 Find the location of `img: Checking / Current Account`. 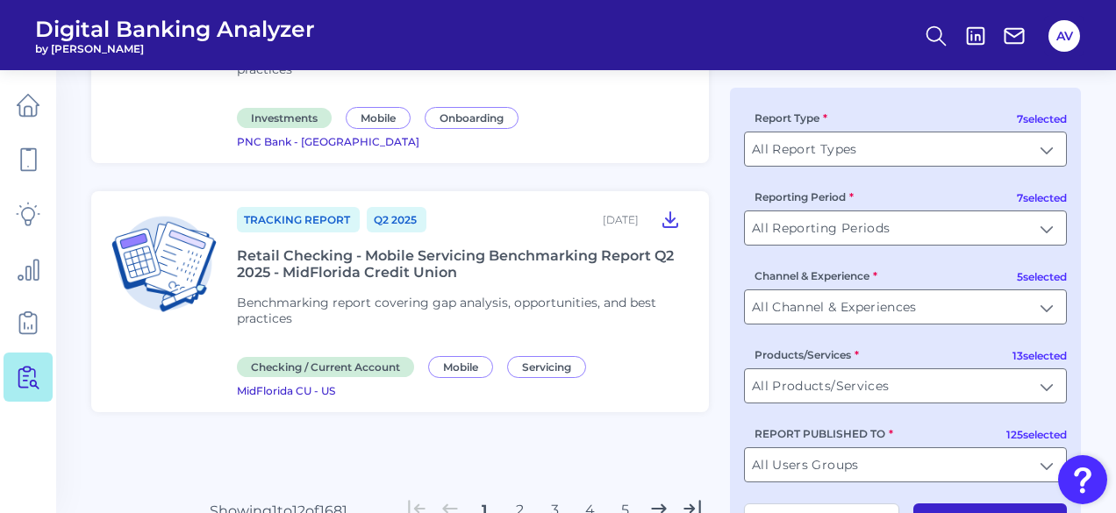

img: Checking / Current Account is located at coordinates (164, 264).